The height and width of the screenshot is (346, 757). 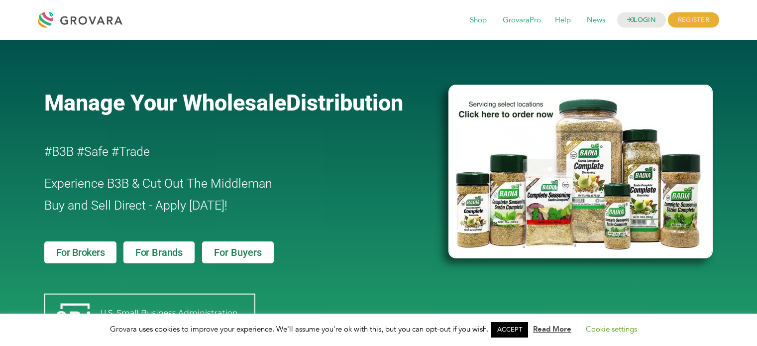 I want to click on a: For Brands, so click(x=159, y=252).